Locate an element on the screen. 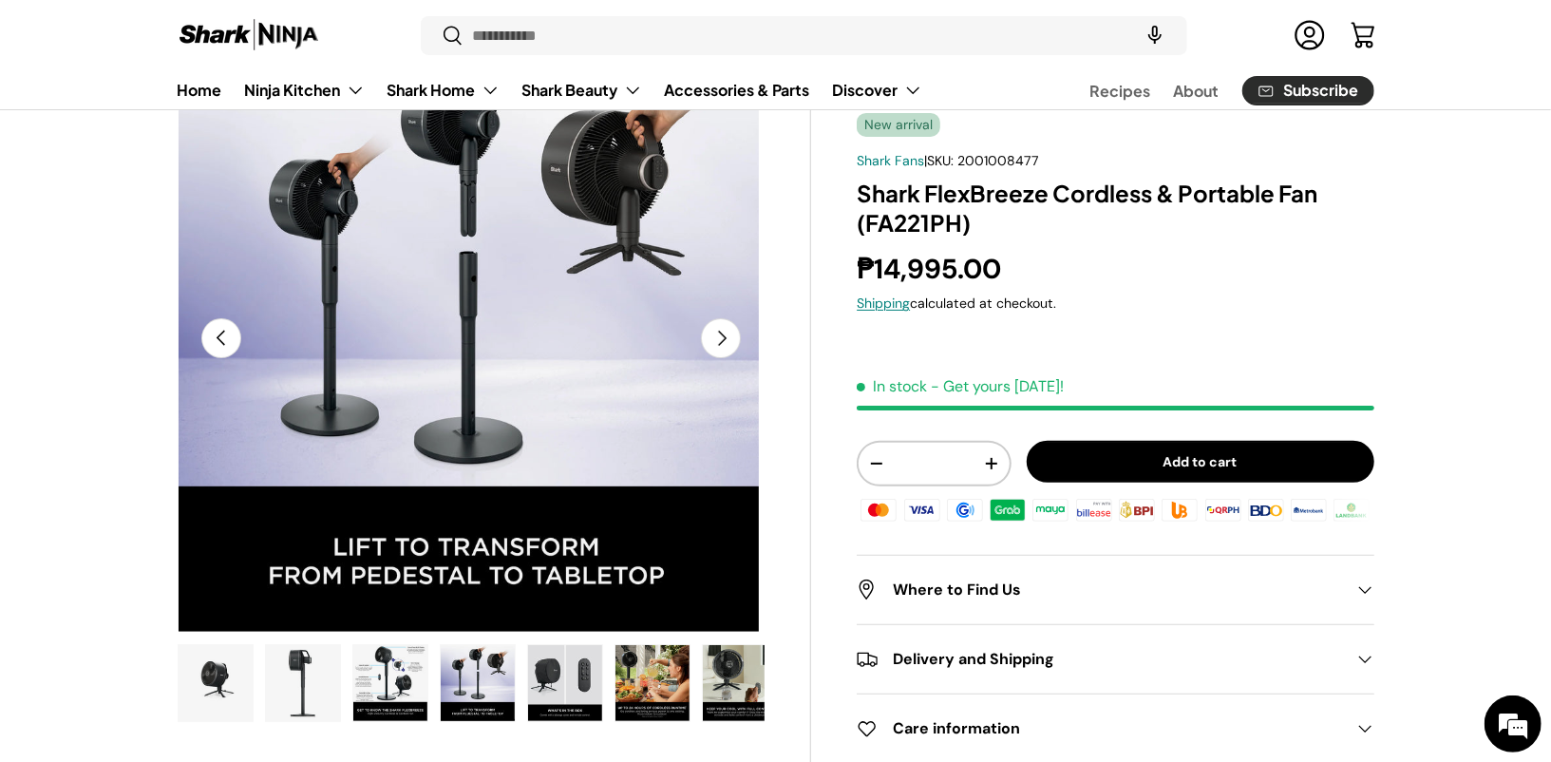  img: bpi is located at coordinates (1137, 510).